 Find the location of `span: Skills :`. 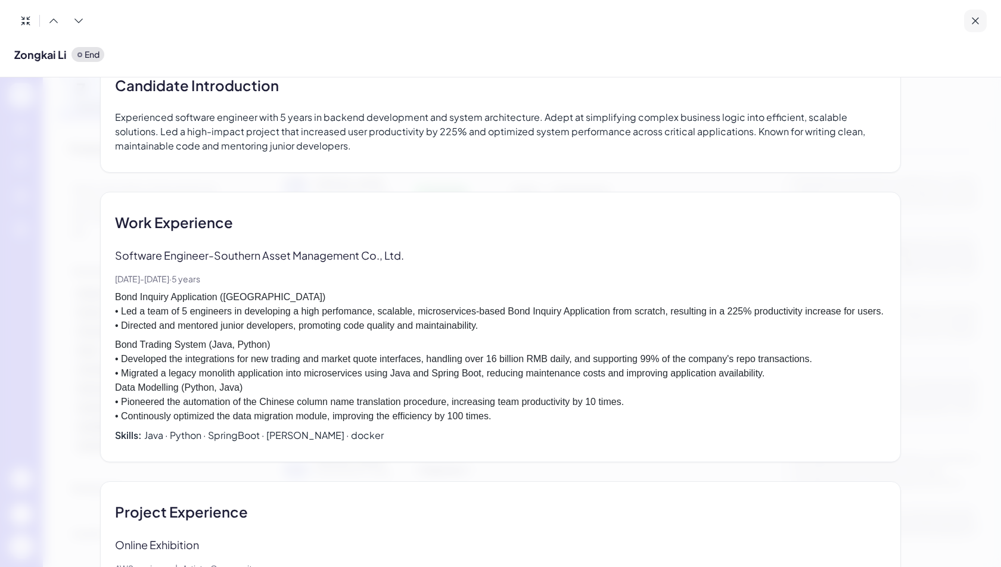

span: Skills : is located at coordinates (128, 435).